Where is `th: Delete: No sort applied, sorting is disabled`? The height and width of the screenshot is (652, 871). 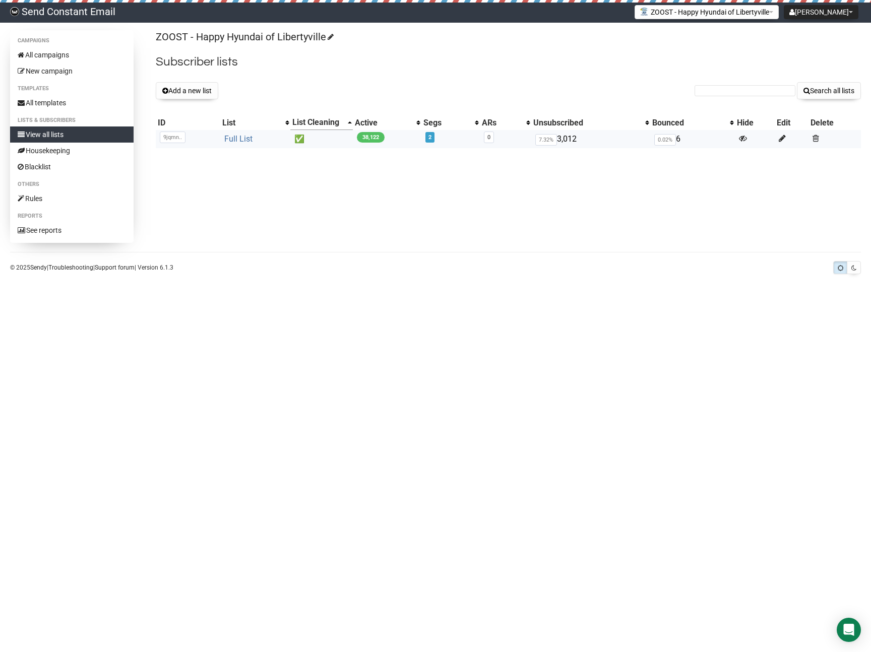
th: Delete: No sort applied, sorting is disabled is located at coordinates (835, 123).